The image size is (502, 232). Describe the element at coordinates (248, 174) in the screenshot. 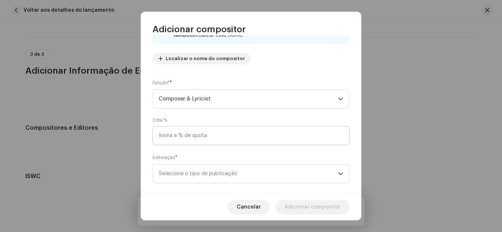

I see `span: Selecione o tipo de publicação` at that location.